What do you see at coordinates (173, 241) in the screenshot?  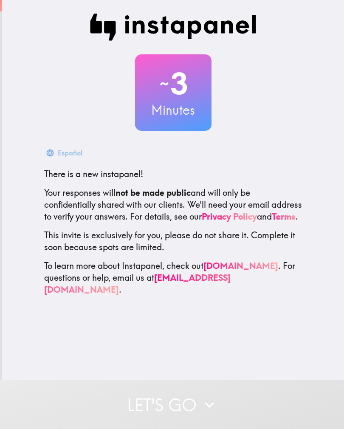 I see `p: This invite is exclusively for you, please do not share it. Complete it soon because spots are li...` at bounding box center [173, 241].